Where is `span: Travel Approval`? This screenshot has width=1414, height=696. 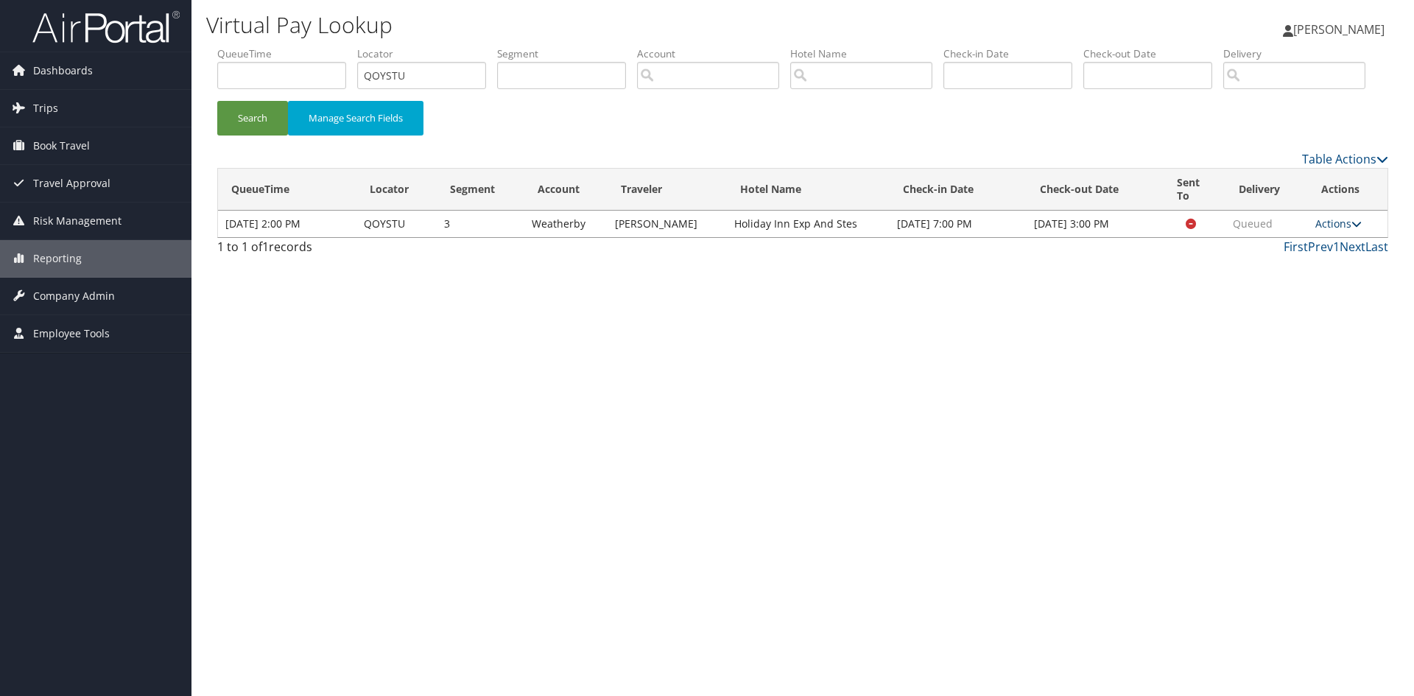 span: Travel Approval is located at coordinates (71, 183).